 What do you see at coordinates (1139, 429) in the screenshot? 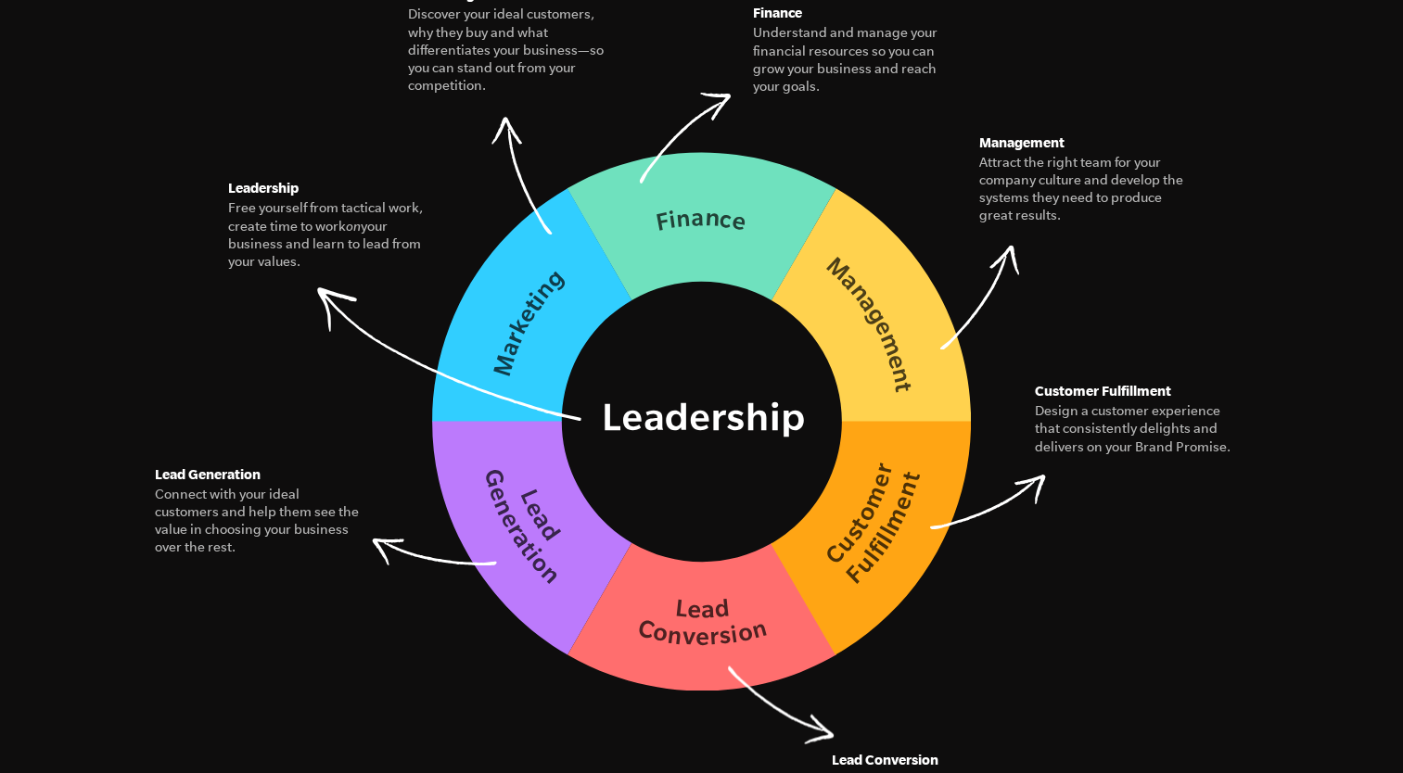
I see `figcaption: Design a customer experience that consistently delights and delivers on your Brand Promise.` at bounding box center [1139, 429].